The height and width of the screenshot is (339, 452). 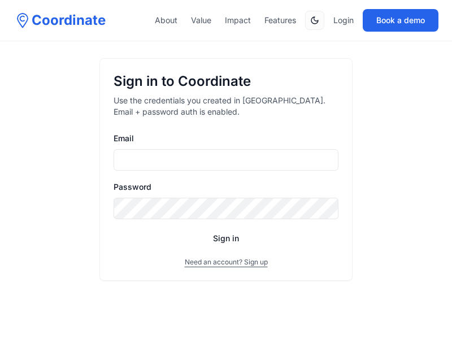 I want to click on a: Impact, so click(x=238, y=20).